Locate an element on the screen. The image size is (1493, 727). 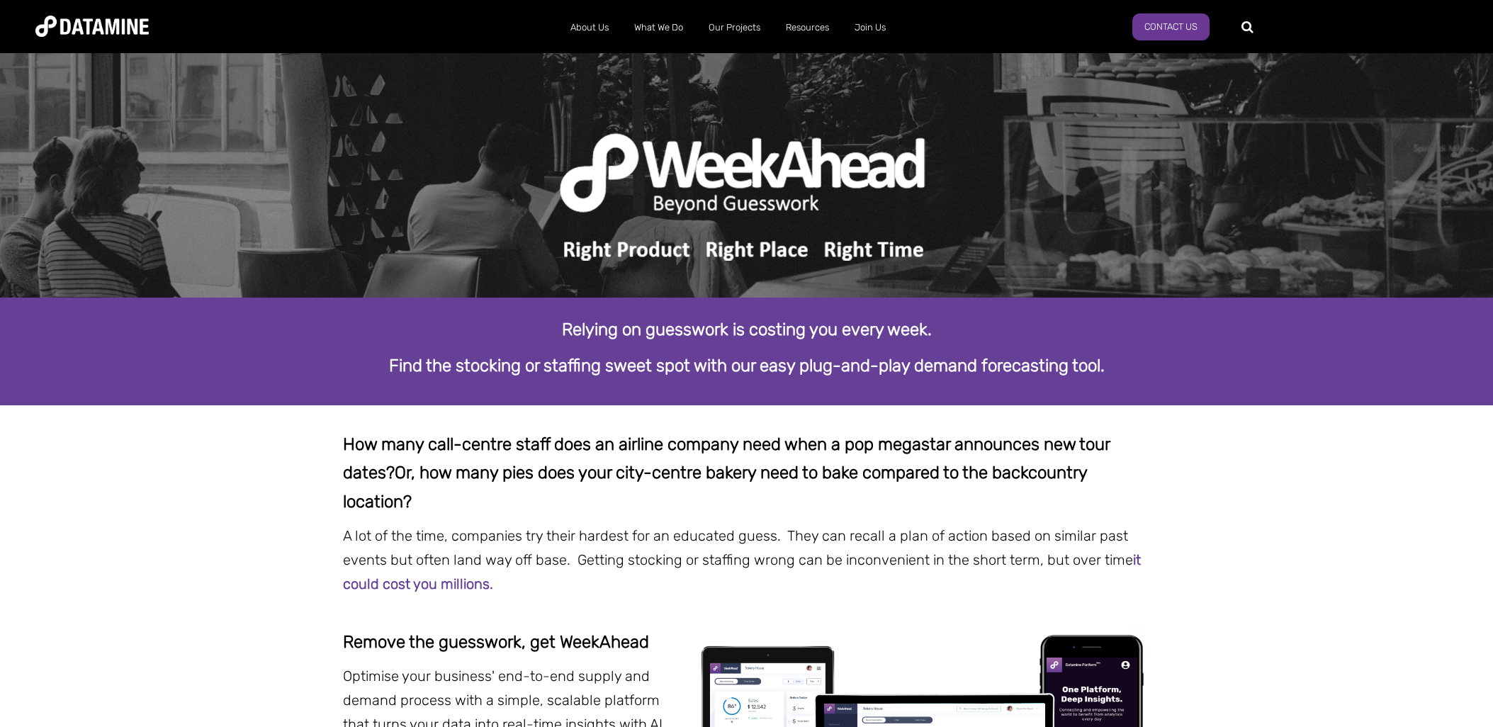
img: Datamine is located at coordinates (92, 26).